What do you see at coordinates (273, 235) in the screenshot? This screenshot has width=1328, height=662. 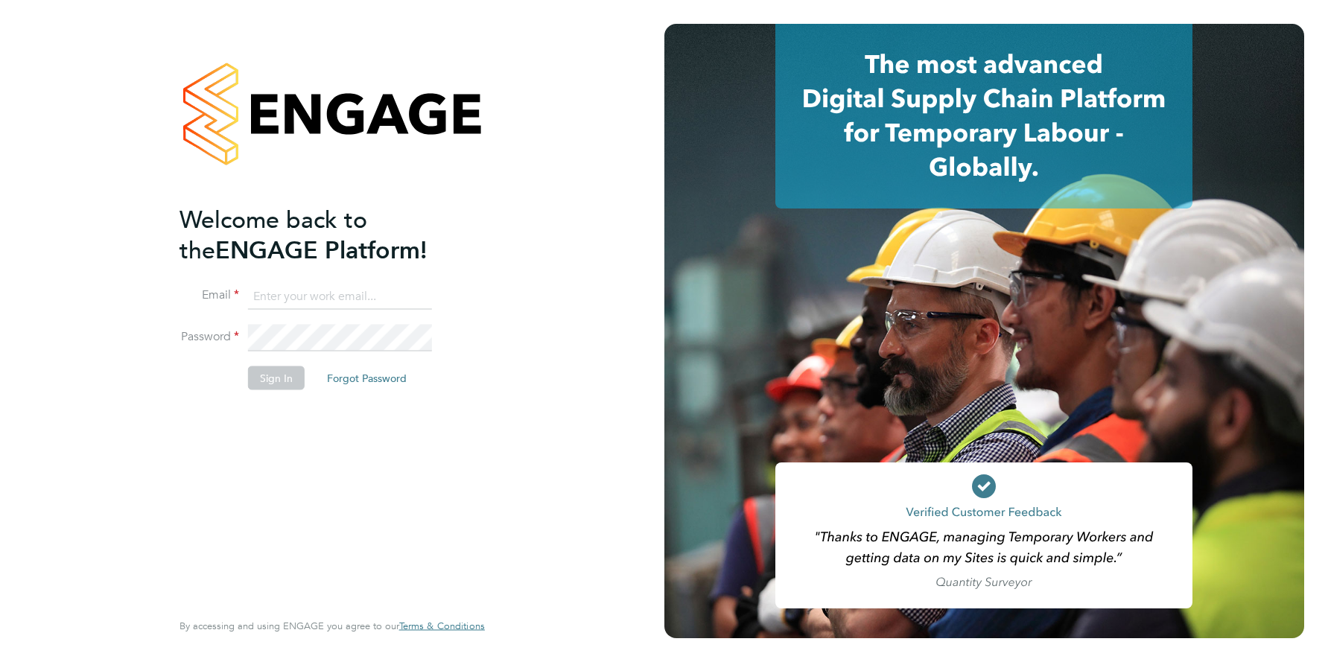 I see `span: Welcome back to the` at bounding box center [273, 235].